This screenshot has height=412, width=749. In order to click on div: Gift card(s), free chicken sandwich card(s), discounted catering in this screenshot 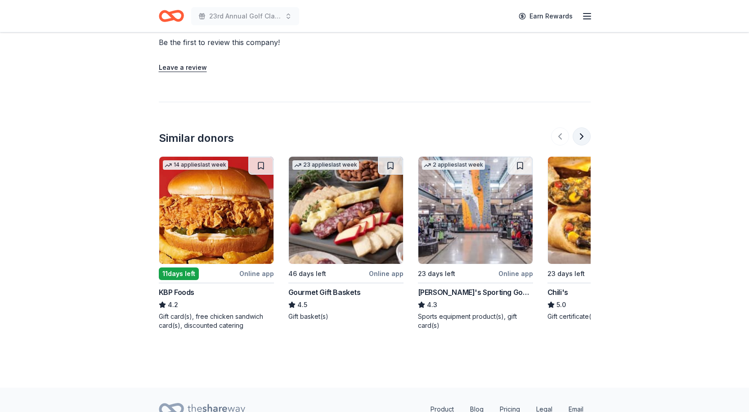, I will do `click(216, 321)`.